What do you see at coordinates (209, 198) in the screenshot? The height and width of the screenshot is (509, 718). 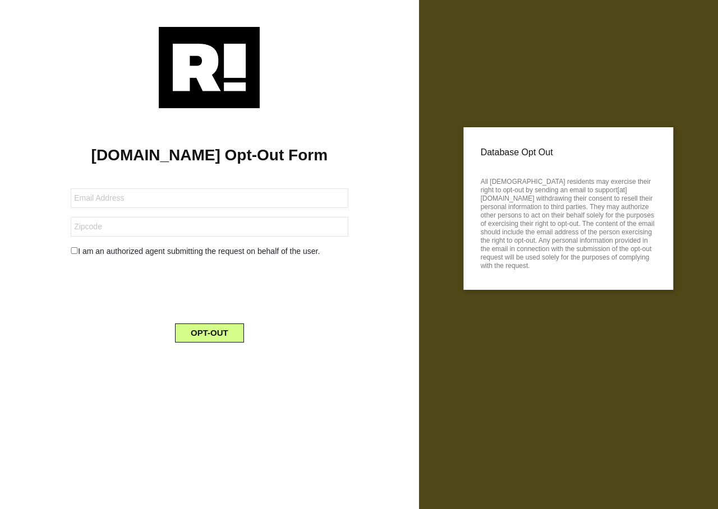 I see `input: Email Address` at bounding box center [209, 198].